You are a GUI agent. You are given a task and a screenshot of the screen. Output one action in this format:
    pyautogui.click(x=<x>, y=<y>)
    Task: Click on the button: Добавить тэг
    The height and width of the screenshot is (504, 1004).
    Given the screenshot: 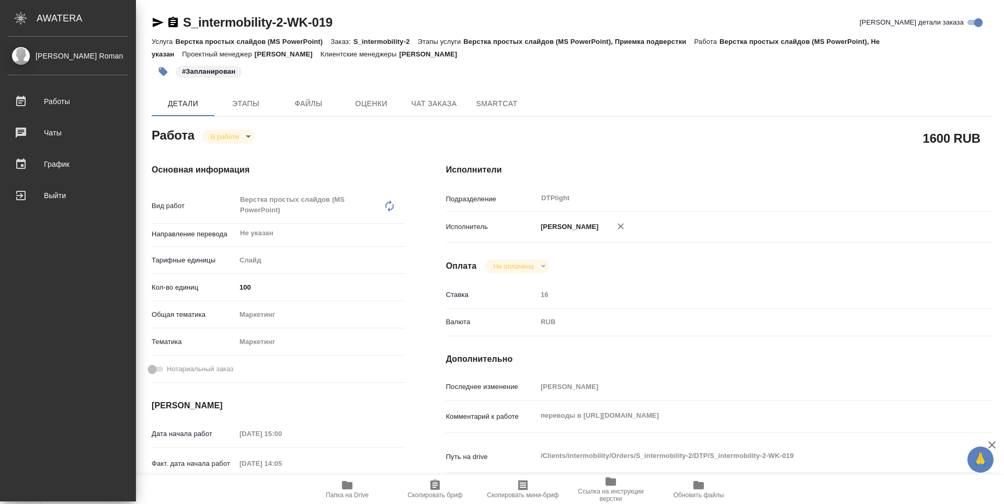 What is the action you would take?
    pyautogui.click(x=163, y=72)
    